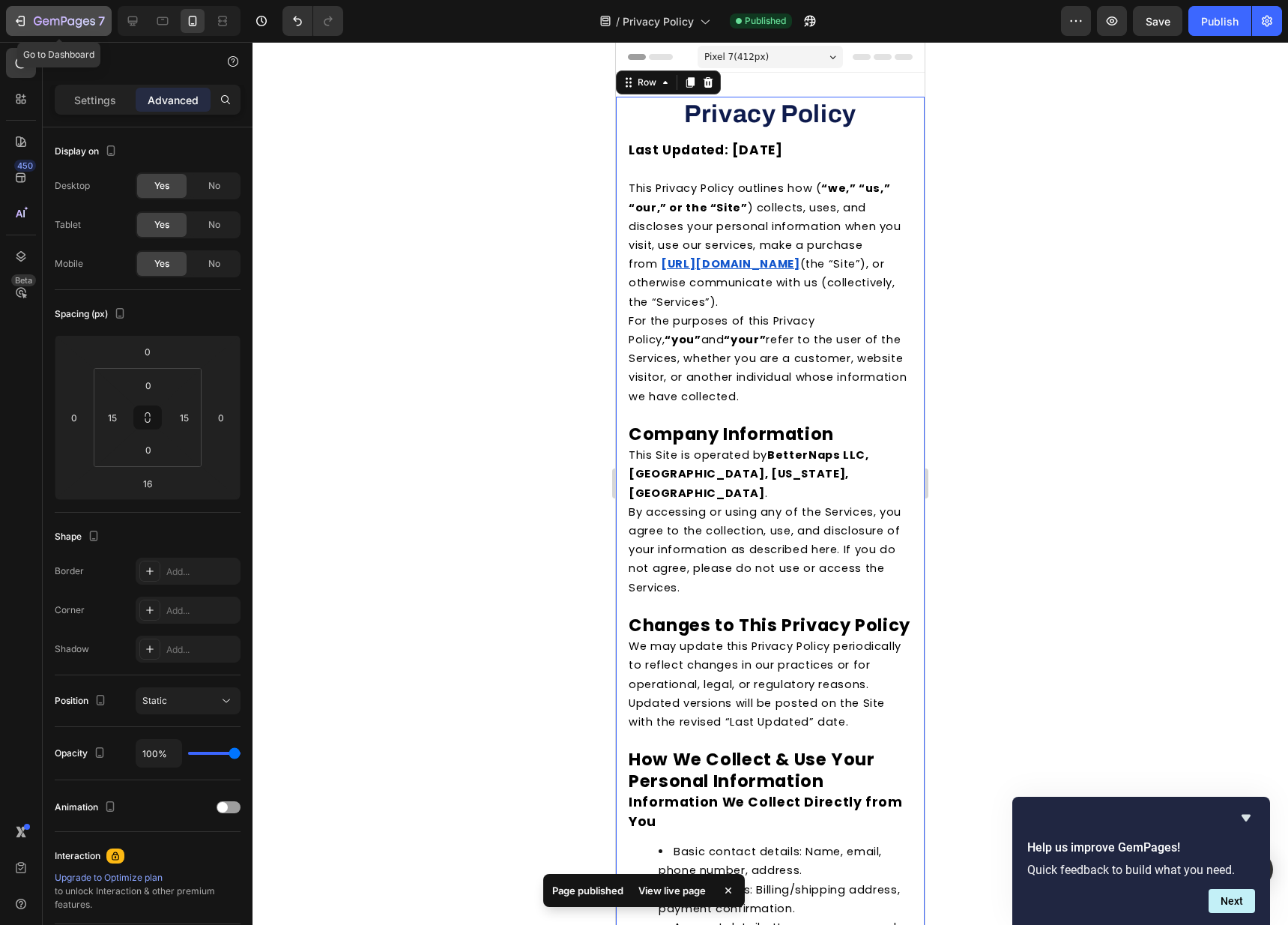  I want to click on div: Spacing (px), so click(91, 314).